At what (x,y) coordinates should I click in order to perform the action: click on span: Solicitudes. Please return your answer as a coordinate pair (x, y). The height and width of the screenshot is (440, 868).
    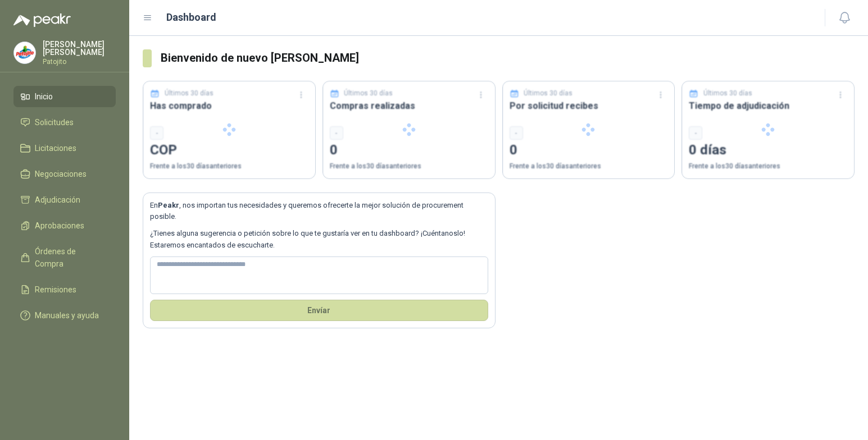
    Looking at the image, I should click on (54, 122).